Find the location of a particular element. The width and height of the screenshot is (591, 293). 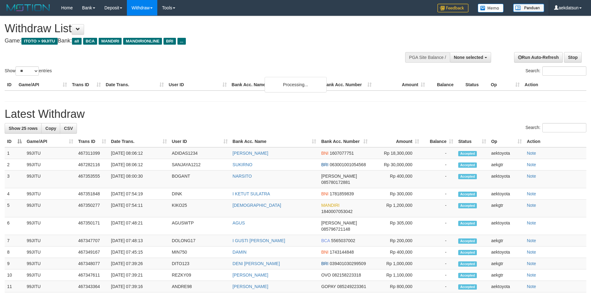

label: Show entries is located at coordinates (28, 71).